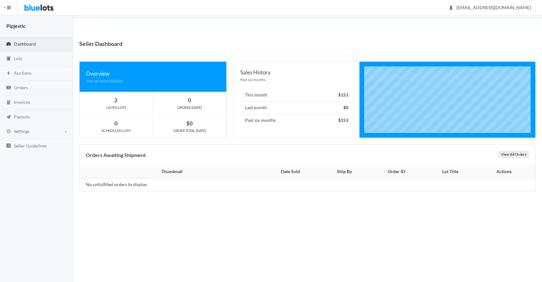 Image resolution: width=542 pixels, height=282 pixels. What do you see at coordinates (514, 155) in the screenshot?
I see `a: View All Orders` at bounding box center [514, 155].